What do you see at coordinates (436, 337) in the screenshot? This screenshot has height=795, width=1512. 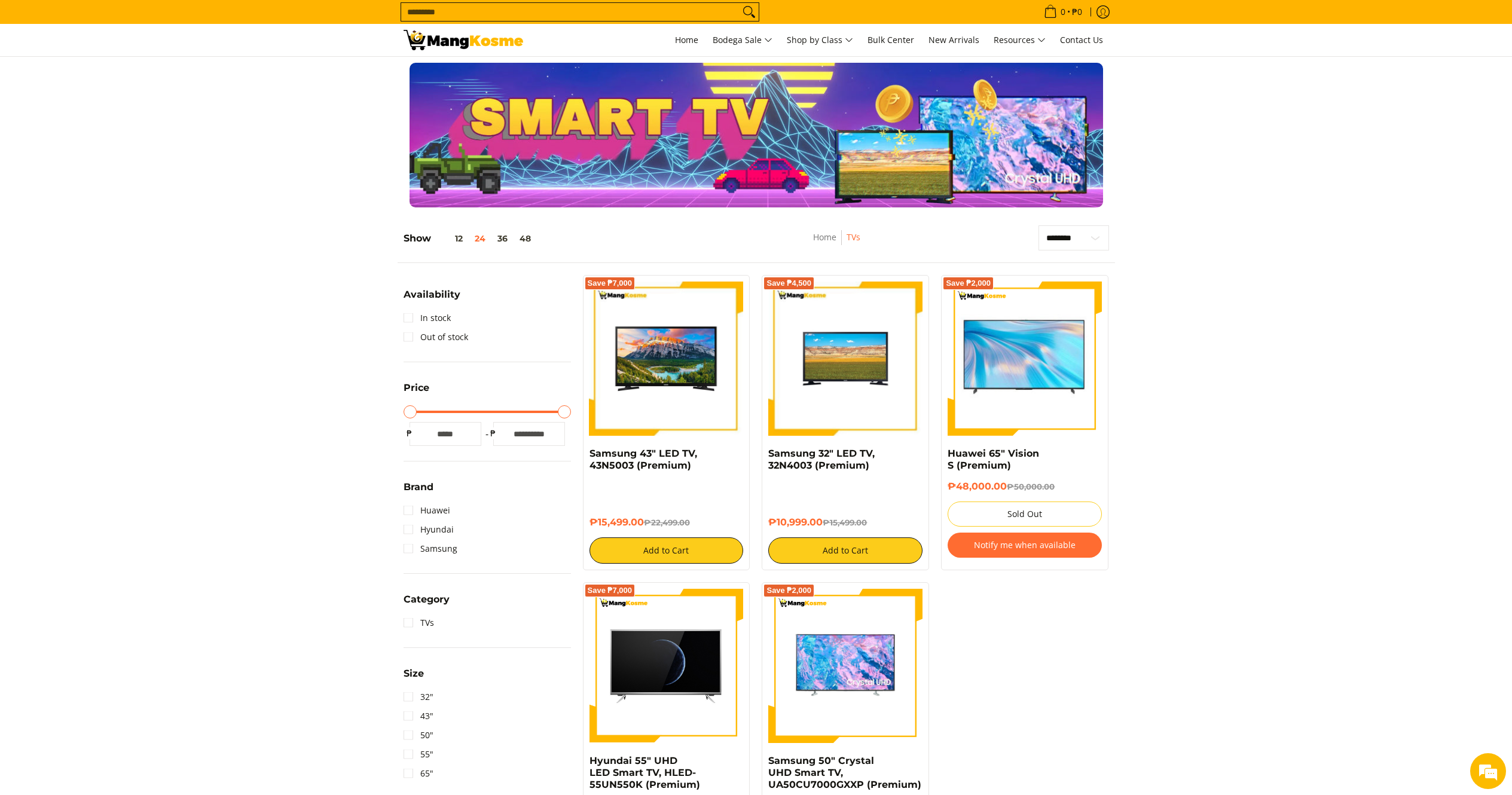 I see `a: Out of stock` at bounding box center [436, 337].